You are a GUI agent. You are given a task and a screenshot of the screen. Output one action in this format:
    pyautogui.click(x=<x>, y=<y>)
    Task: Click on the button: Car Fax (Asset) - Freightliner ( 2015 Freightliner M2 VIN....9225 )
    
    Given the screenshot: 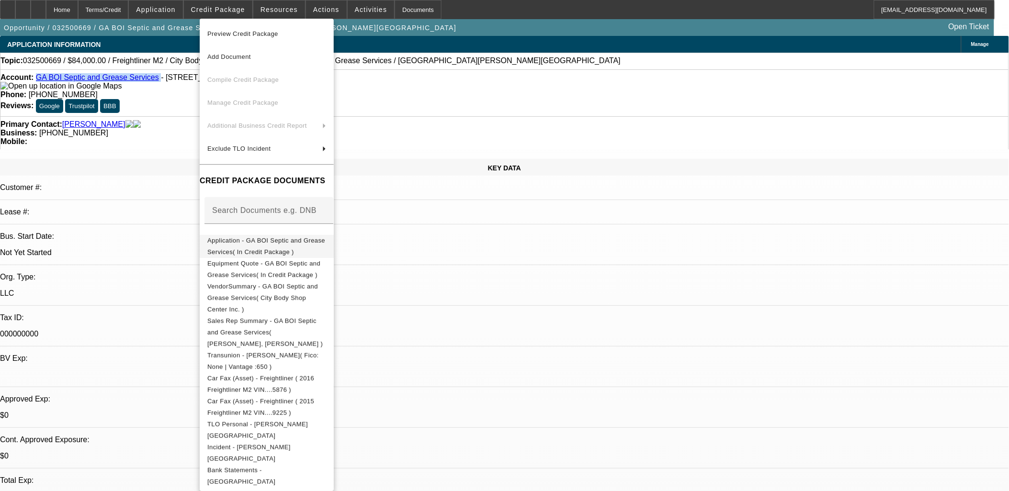 What is the action you would take?
    pyautogui.click(x=267, y=407)
    